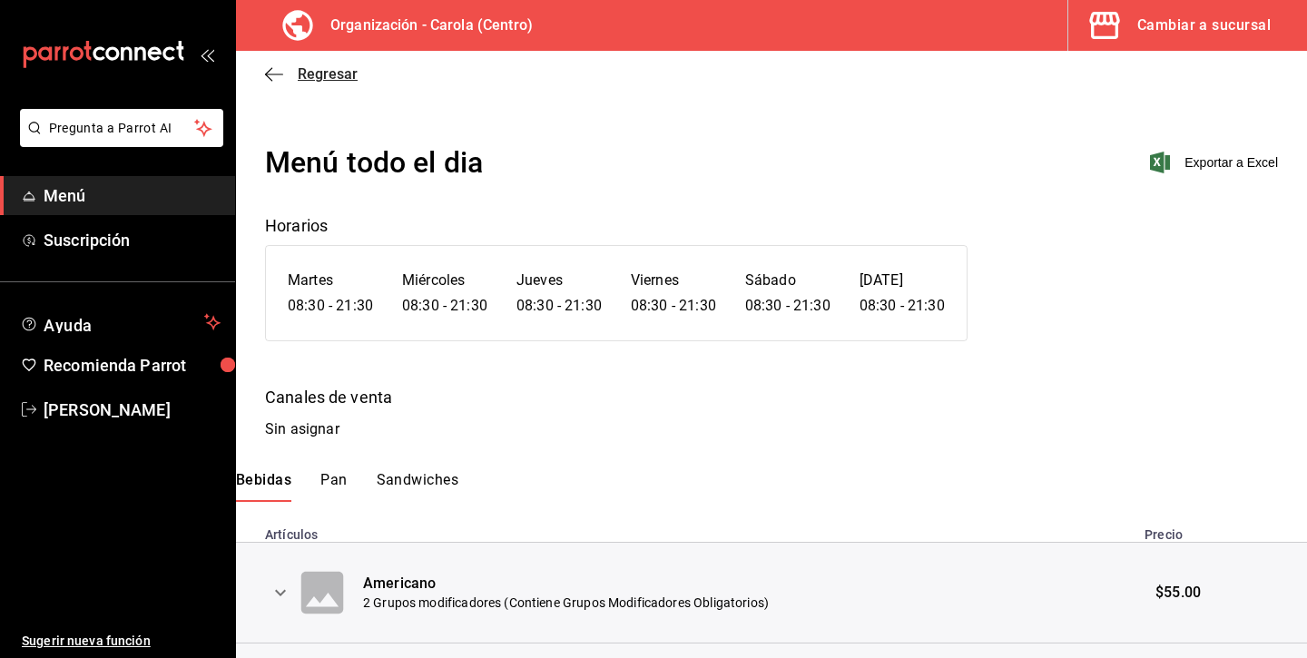 This screenshot has height=658, width=1307. I want to click on button: Pan, so click(333, 487).